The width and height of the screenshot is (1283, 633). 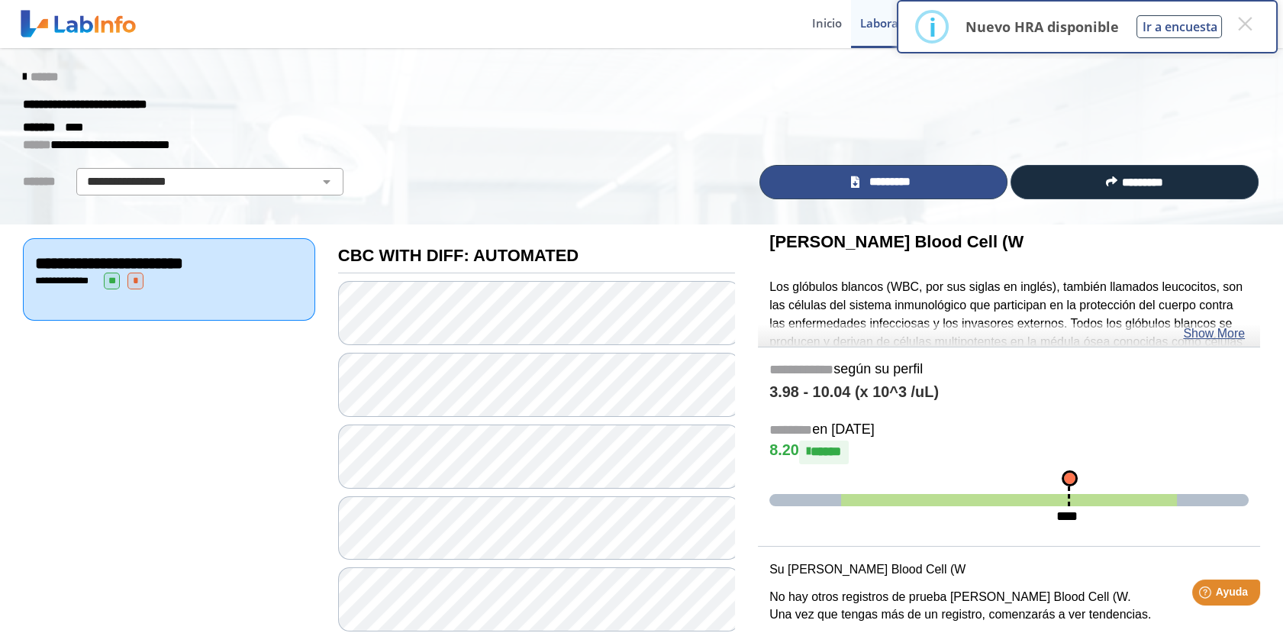 I want to click on h4: 3.98 - 10.04 (x 10^3 /uL), so click(x=1009, y=392).